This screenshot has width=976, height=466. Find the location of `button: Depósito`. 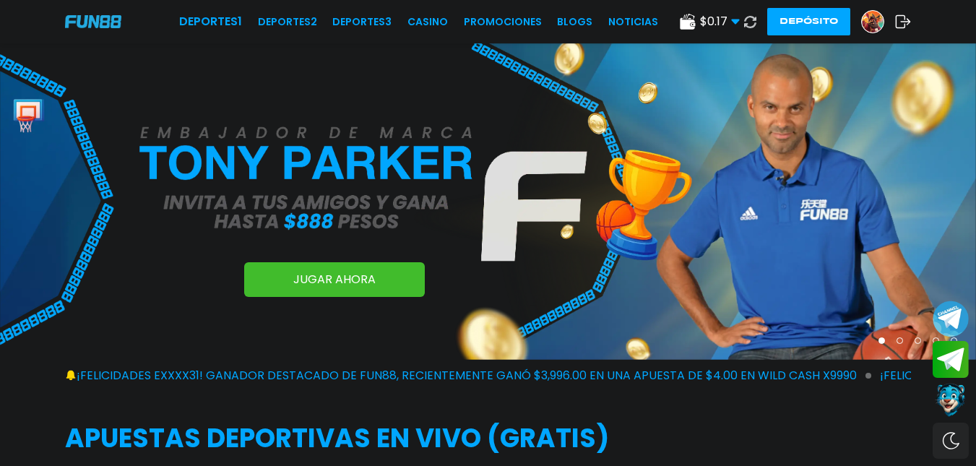

button: Depósito is located at coordinates (809, 22).